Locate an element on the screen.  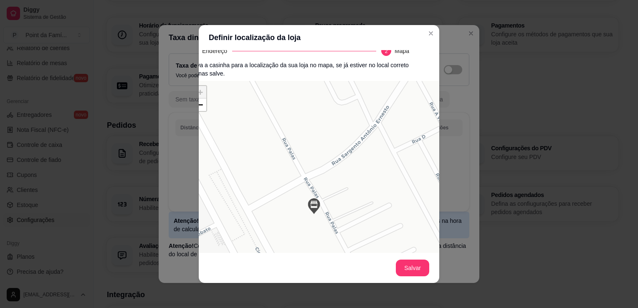
img: Marker is located at coordinates (314, 206).